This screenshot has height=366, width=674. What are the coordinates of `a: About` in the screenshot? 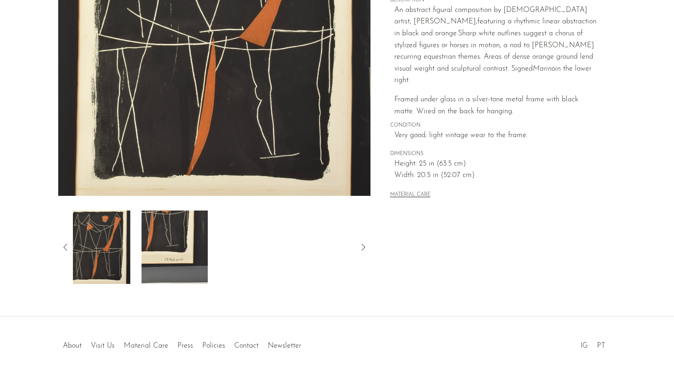 It's located at (72, 345).